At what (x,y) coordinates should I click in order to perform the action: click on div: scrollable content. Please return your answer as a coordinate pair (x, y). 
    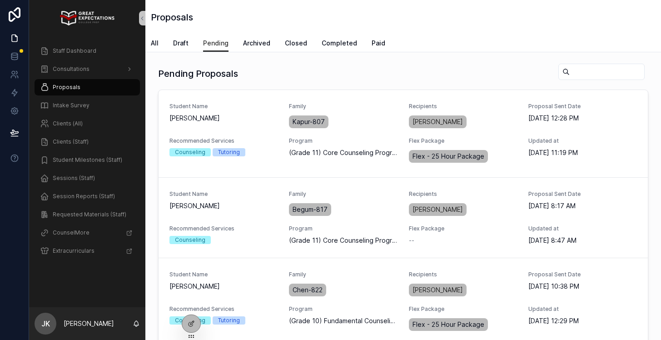
    Looking at the image, I should click on (87, 154).